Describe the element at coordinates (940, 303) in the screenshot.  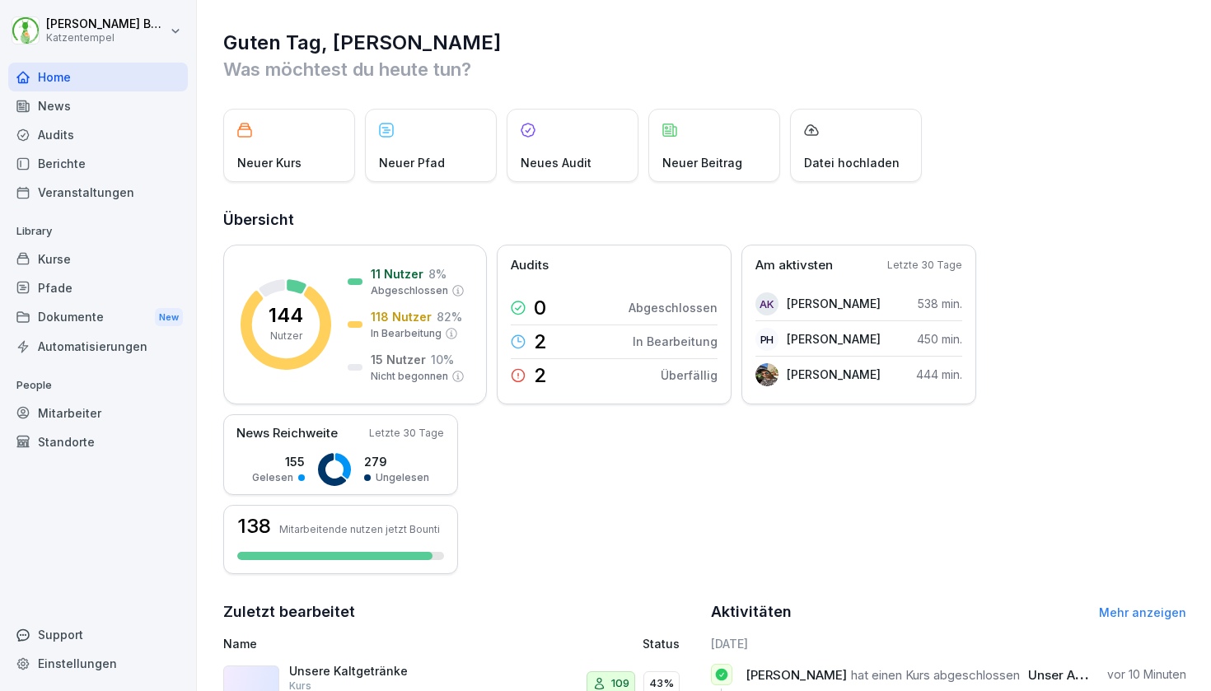
I see `p: 538 min.` at that location.